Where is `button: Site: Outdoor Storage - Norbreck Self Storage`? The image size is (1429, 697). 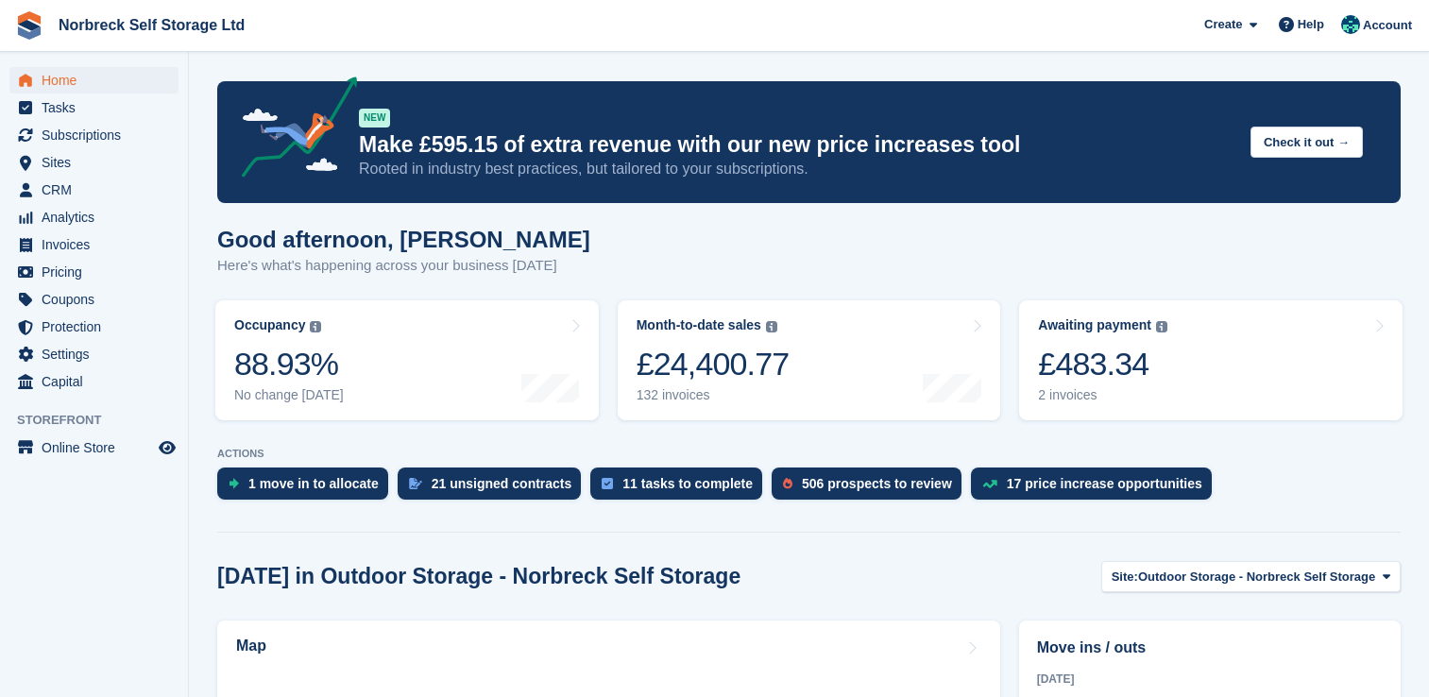 button: Site: Outdoor Storage - Norbreck Self Storage is located at coordinates (1251, 576).